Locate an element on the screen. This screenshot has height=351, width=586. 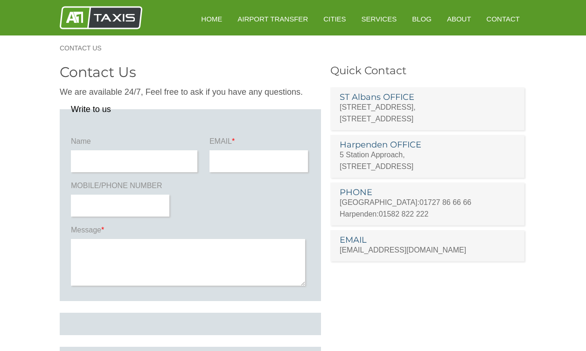
a: About is located at coordinates (459, 19).